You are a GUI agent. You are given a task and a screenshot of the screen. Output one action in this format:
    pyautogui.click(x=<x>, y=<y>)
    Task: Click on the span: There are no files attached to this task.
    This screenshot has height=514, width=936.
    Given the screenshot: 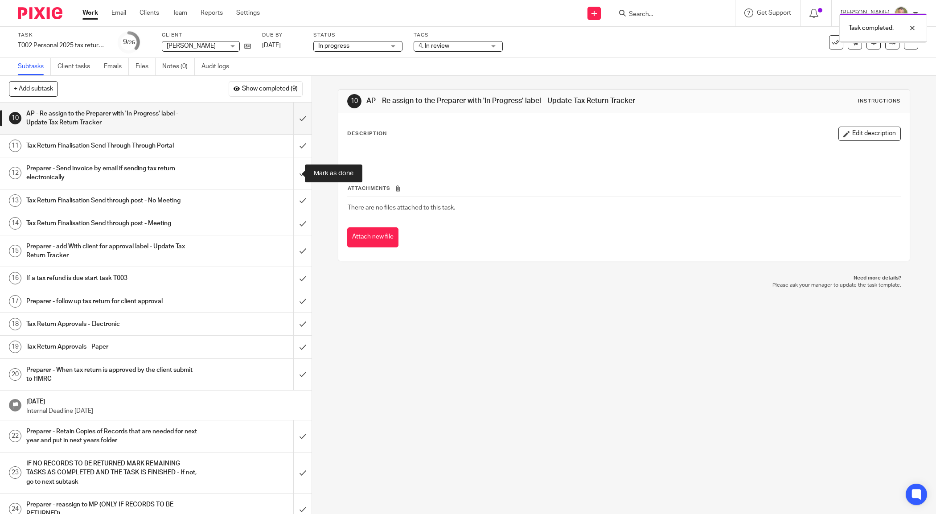 What is the action you would take?
    pyautogui.click(x=401, y=208)
    